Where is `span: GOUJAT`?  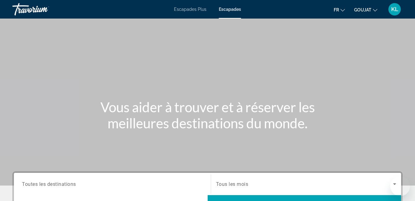 span: GOUJAT is located at coordinates (363, 10).